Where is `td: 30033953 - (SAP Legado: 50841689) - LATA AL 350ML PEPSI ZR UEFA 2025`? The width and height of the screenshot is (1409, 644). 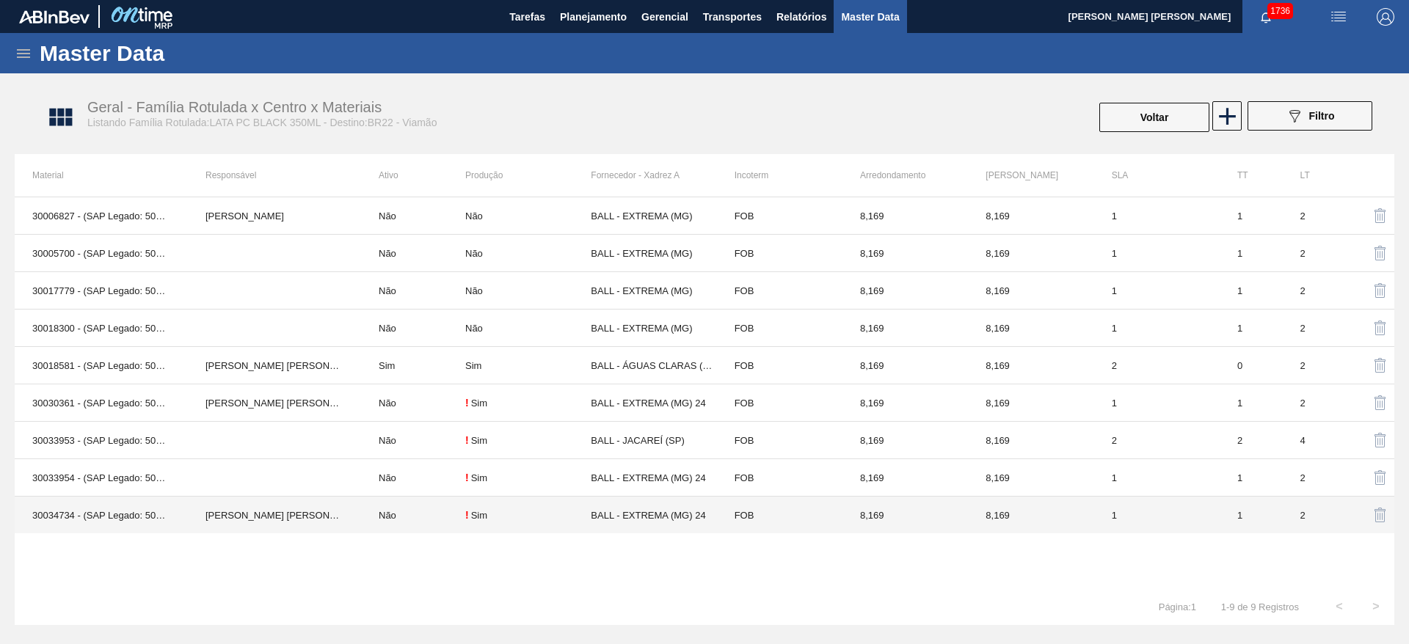 td: 30033953 - (SAP Legado: 50841689) - LATA AL 350ML PEPSI ZR UEFA 2025 is located at coordinates (101, 440).